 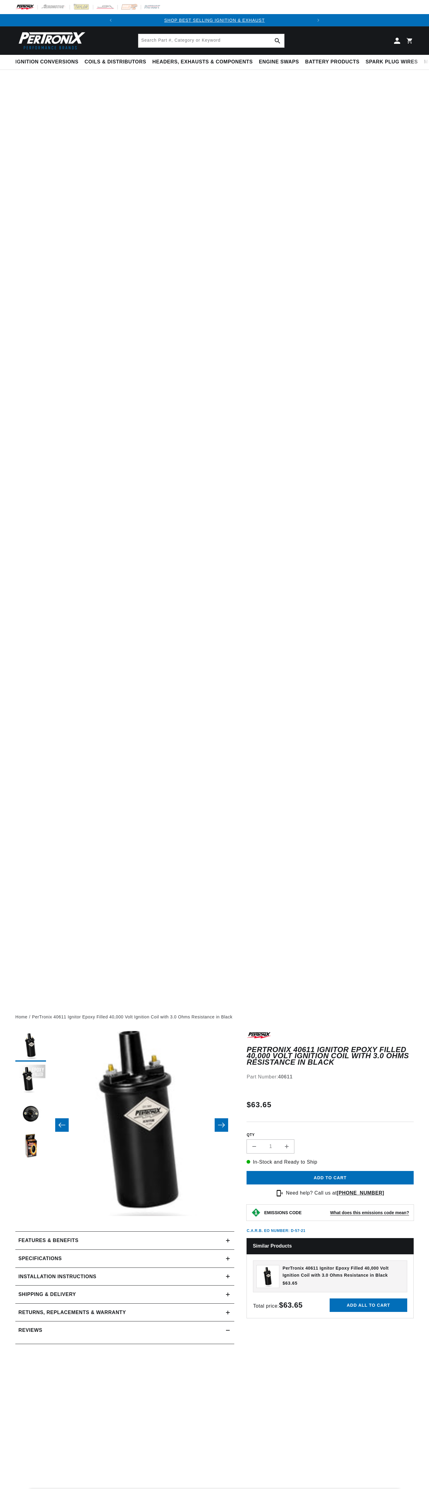 What do you see at coordinates (31, 1080) in the screenshot?
I see `button: Load image 2 in gallery view` at bounding box center [31, 1080].